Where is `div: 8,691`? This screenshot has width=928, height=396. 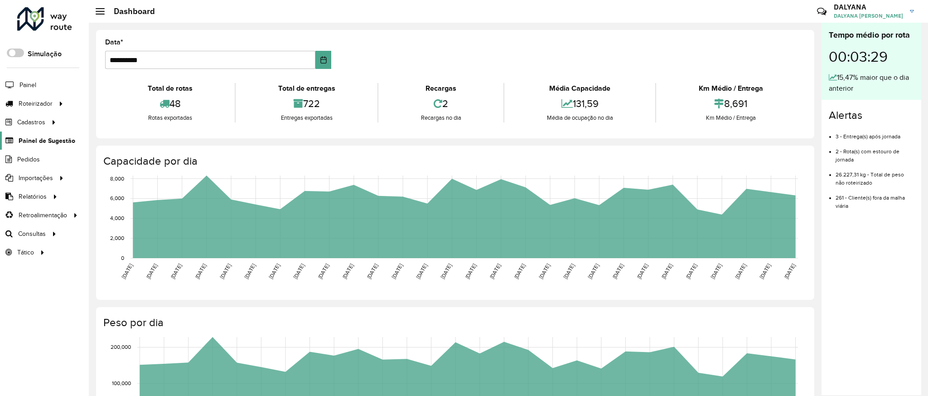 div: 8,691 is located at coordinates (731, 103).